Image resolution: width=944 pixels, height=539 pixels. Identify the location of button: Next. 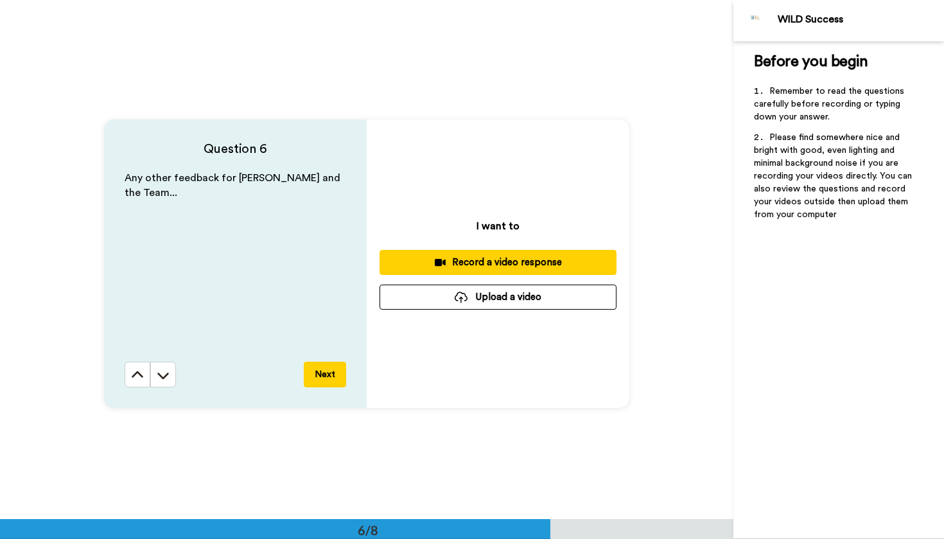
(325, 374).